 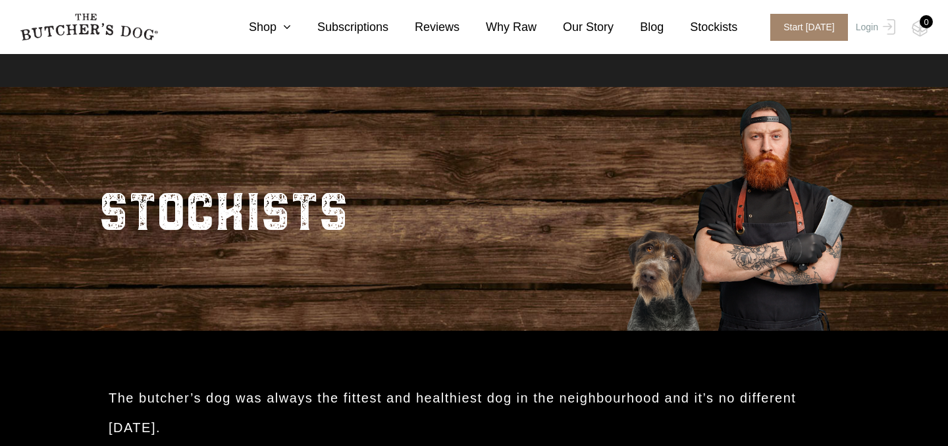 What do you see at coordinates (738, 207) in the screenshot?
I see `img: Butcher_Large_3.png` at bounding box center [738, 207].